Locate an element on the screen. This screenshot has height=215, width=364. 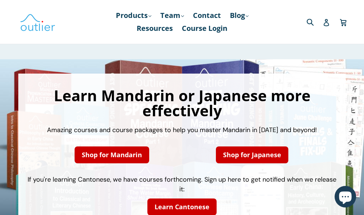
a: Course Login is located at coordinates (204, 28).